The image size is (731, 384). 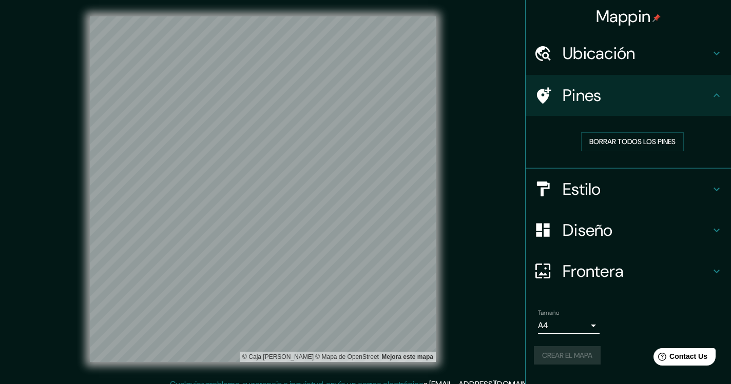 I want to click on div: Pines, so click(x=628, y=95).